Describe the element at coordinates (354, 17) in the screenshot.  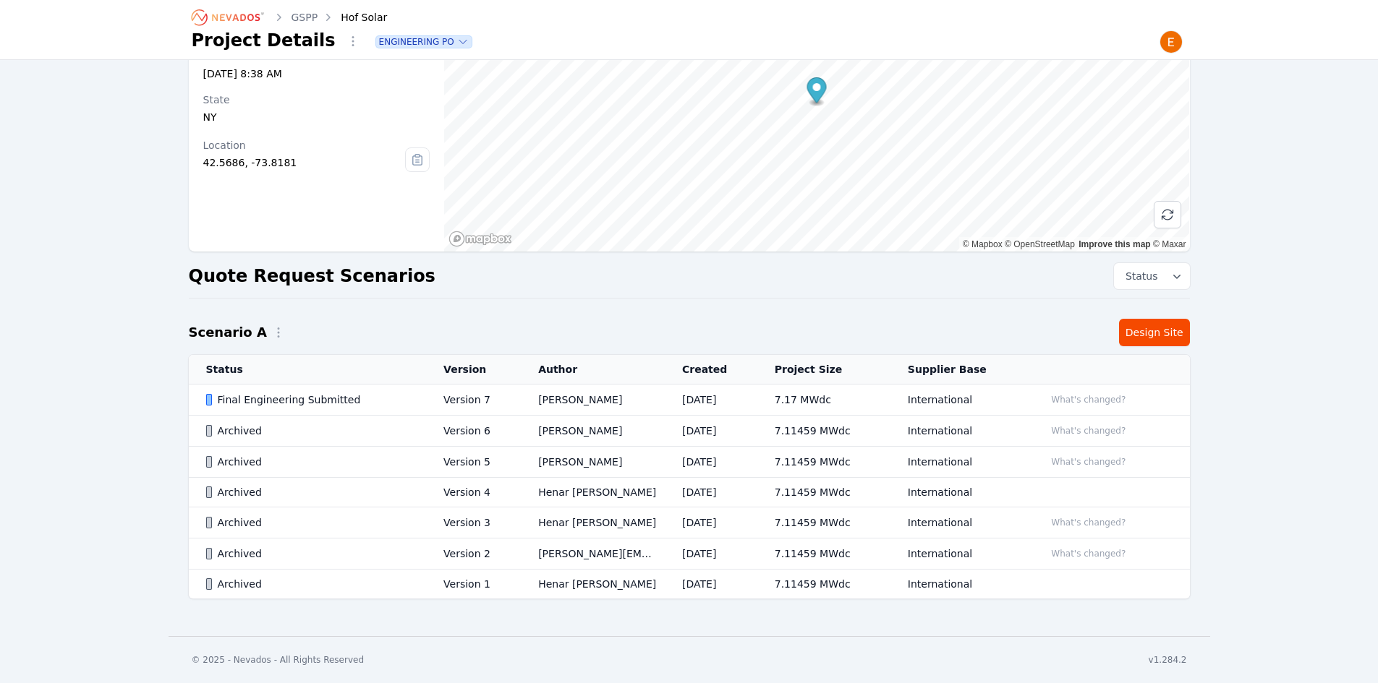
I see `div: Hof Solar` at that location.